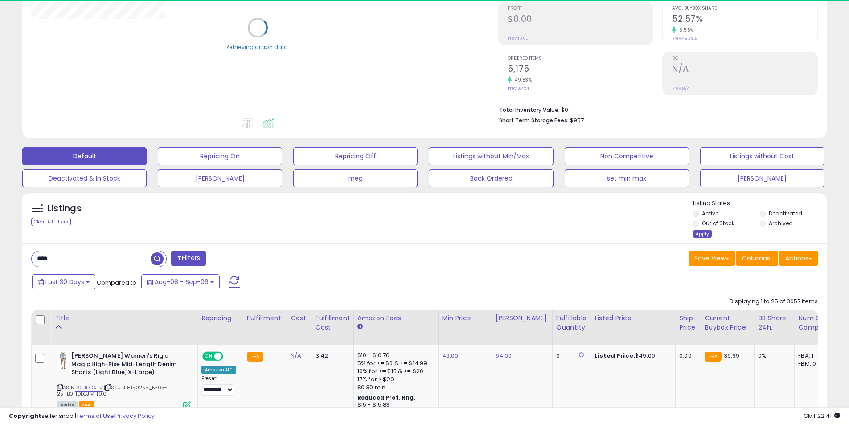 The width and height of the screenshot is (849, 425). What do you see at coordinates (229, 356) in the screenshot?
I see `span: OFF` at bounding box center [229, 356].